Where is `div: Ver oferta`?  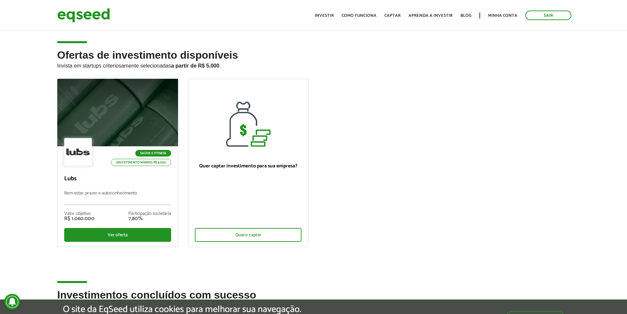 div: Ver oferta is located at coordinates (118, 235).